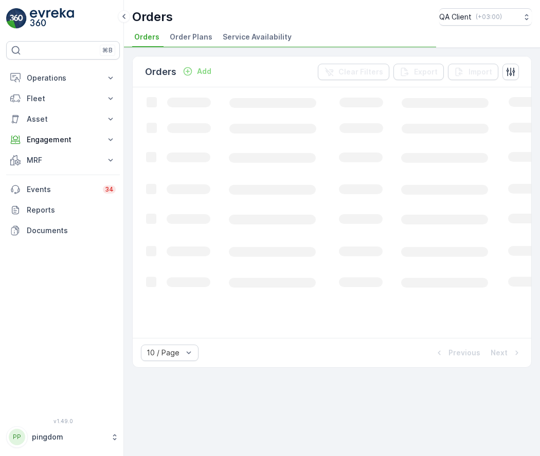 This screenshot has width=540, height=456. What do you see at coordinates (109, 190) in the screenshot?
I see `p: 34` at bounding box center [109, 190].